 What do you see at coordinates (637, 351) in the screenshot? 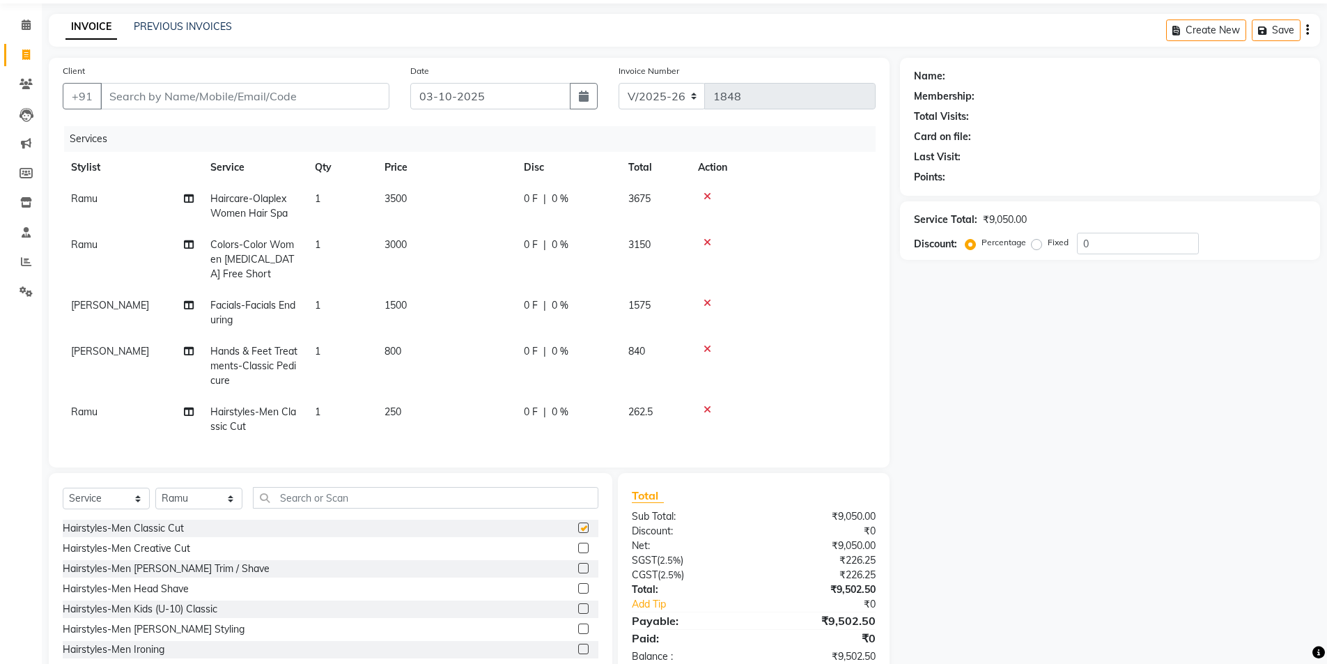
I see `span: 840` at bounding box center [637, 351].